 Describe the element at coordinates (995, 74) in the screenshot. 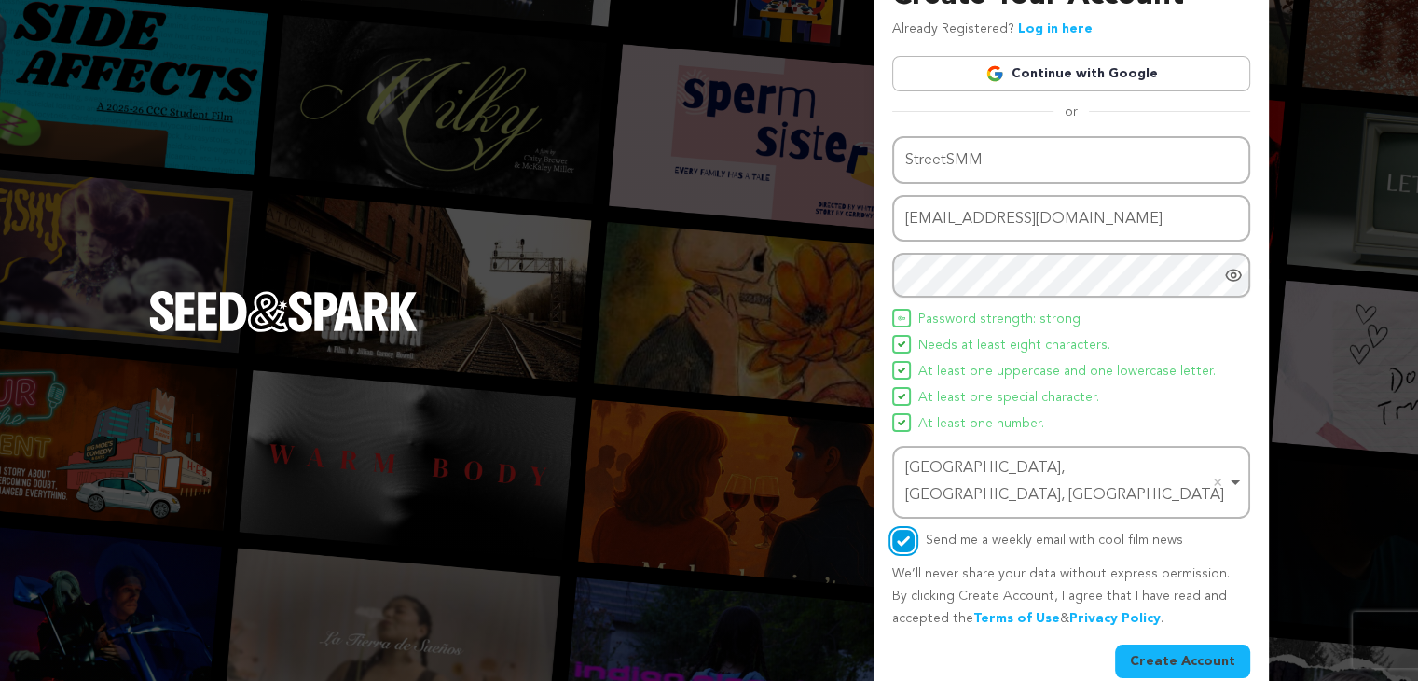

I see `img: Google logo` at that location.